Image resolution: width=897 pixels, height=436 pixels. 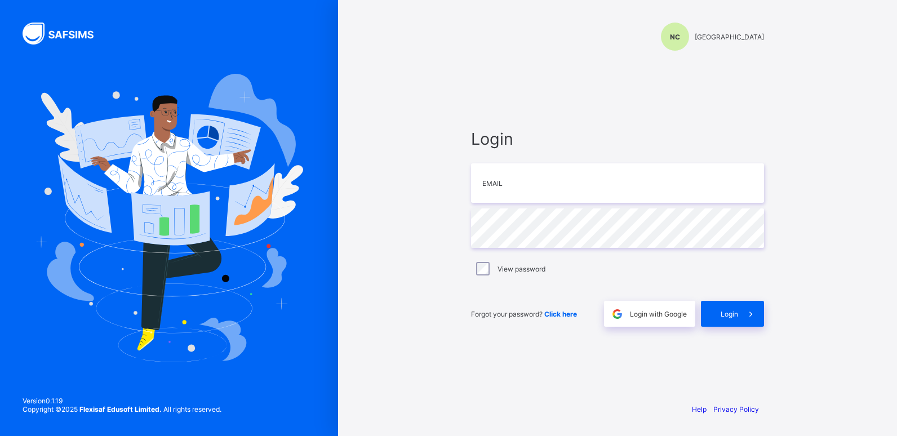 I want to click on a: Help, so click(x=699, y=409).